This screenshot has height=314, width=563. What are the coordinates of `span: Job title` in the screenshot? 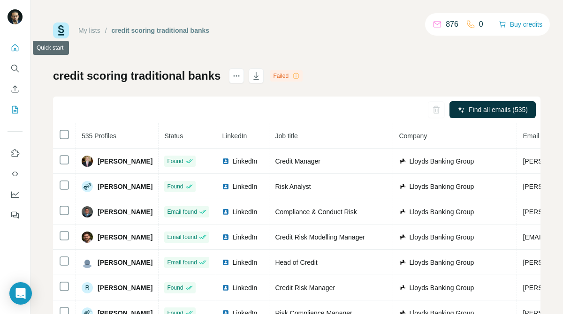 It's located at (286, 136).